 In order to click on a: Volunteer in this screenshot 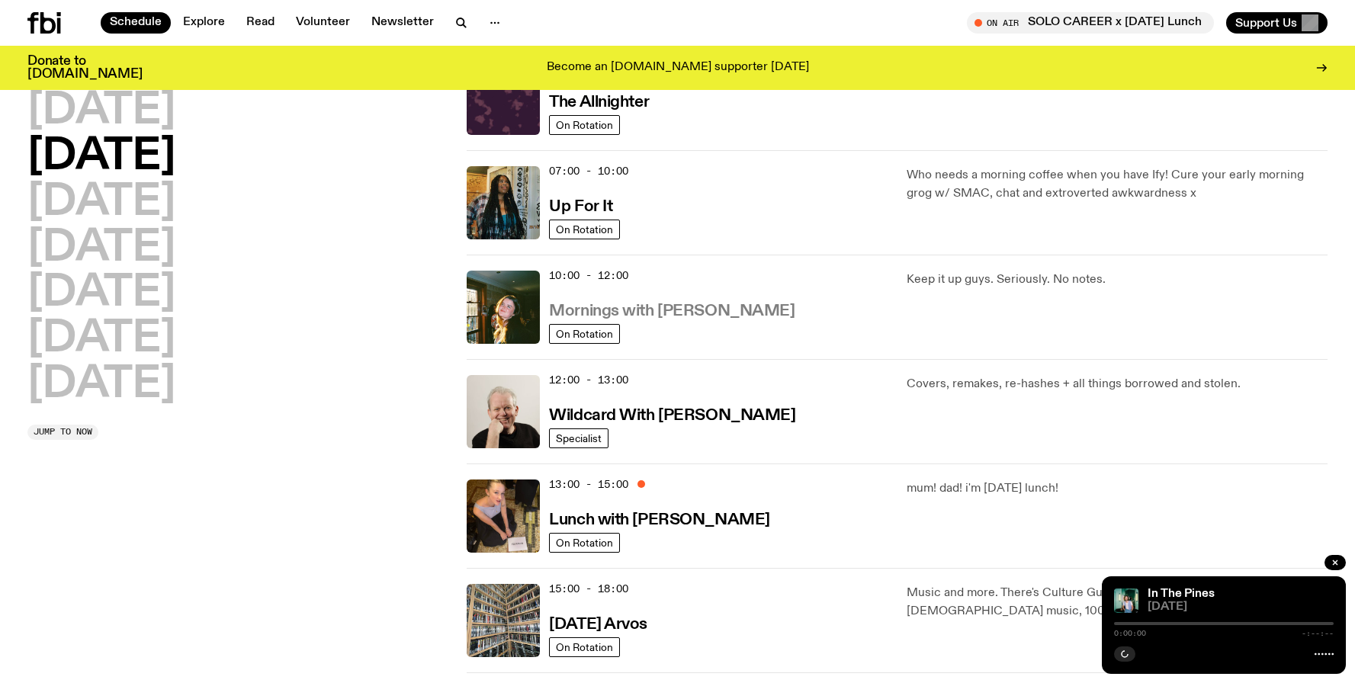, I will do `click(323, 23)`.